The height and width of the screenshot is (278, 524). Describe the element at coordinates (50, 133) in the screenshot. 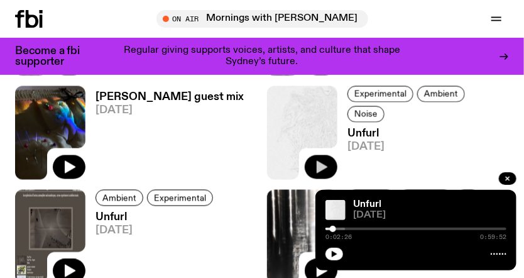

I see `img: A piece of fabric is pierced by sewing pins with different coloured heads, a rainbow light is cas...` at that location.